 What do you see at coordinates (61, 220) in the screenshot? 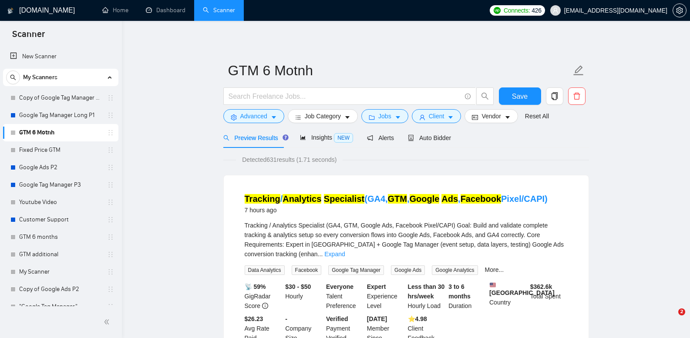
I see `a: Customer Support` at bounding box center [61, 220].